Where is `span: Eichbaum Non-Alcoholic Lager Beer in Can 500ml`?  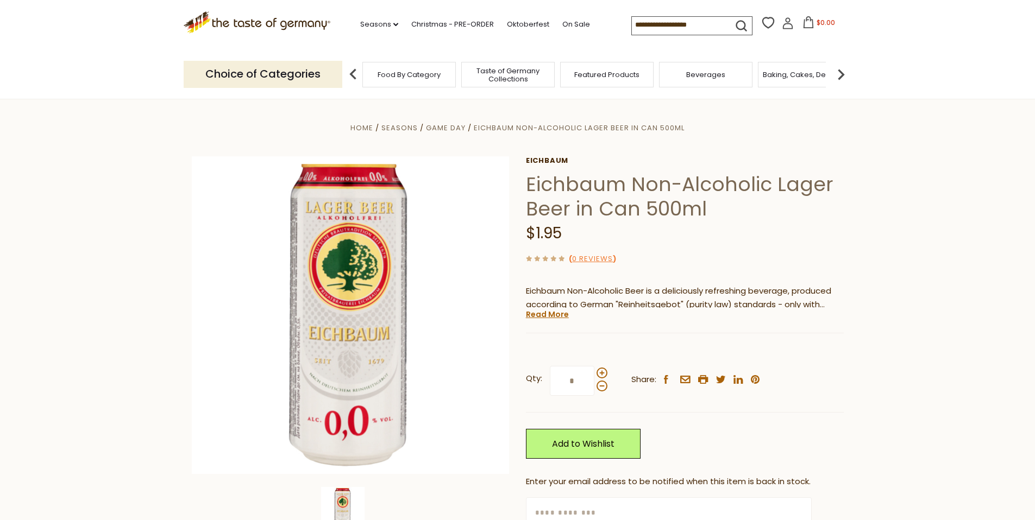
span: Eichbaum Non-Alcoholic Lager Beer in Can 500ml is located at coordinates (579, 128).